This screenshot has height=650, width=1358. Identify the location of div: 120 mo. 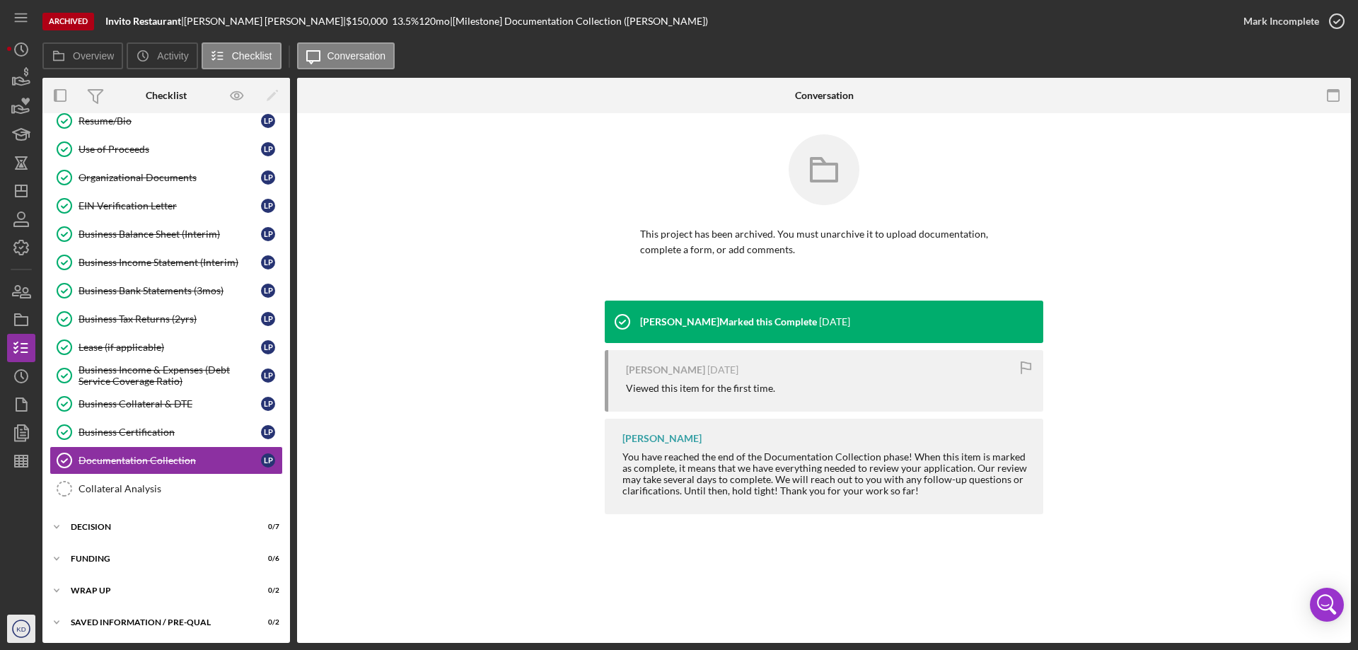
(434, 21).